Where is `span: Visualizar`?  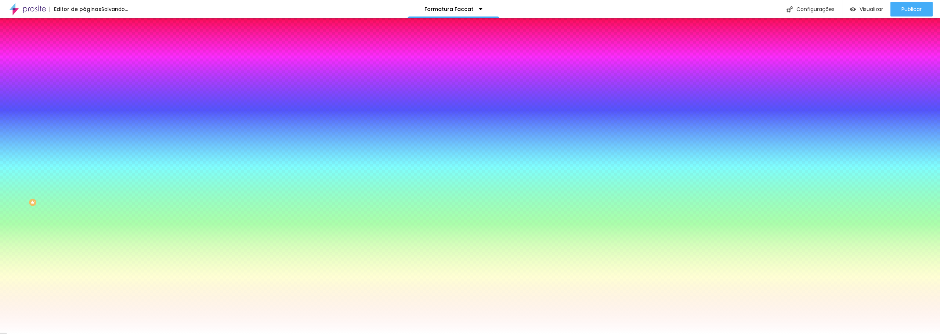 span: Visualizar is located at coordinates (871, 9).